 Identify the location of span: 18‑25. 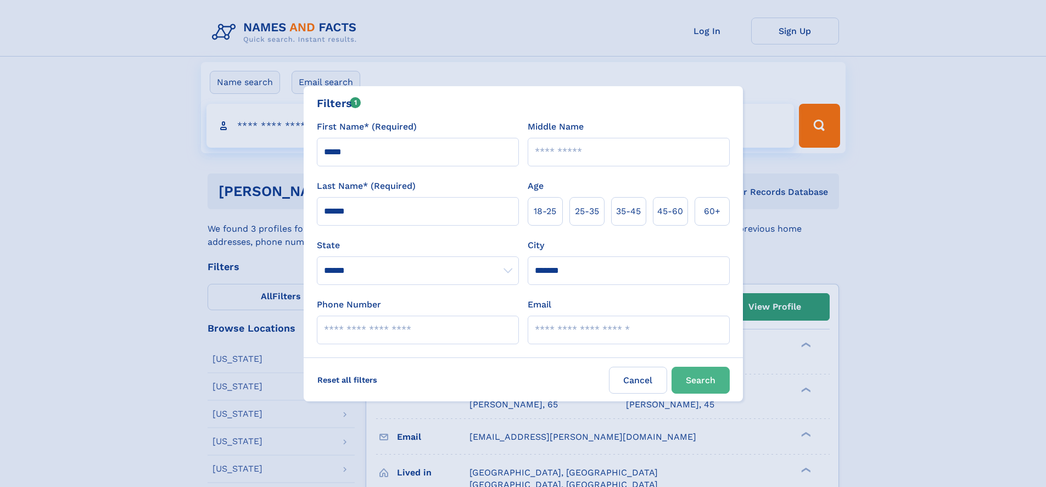
(545, 211).